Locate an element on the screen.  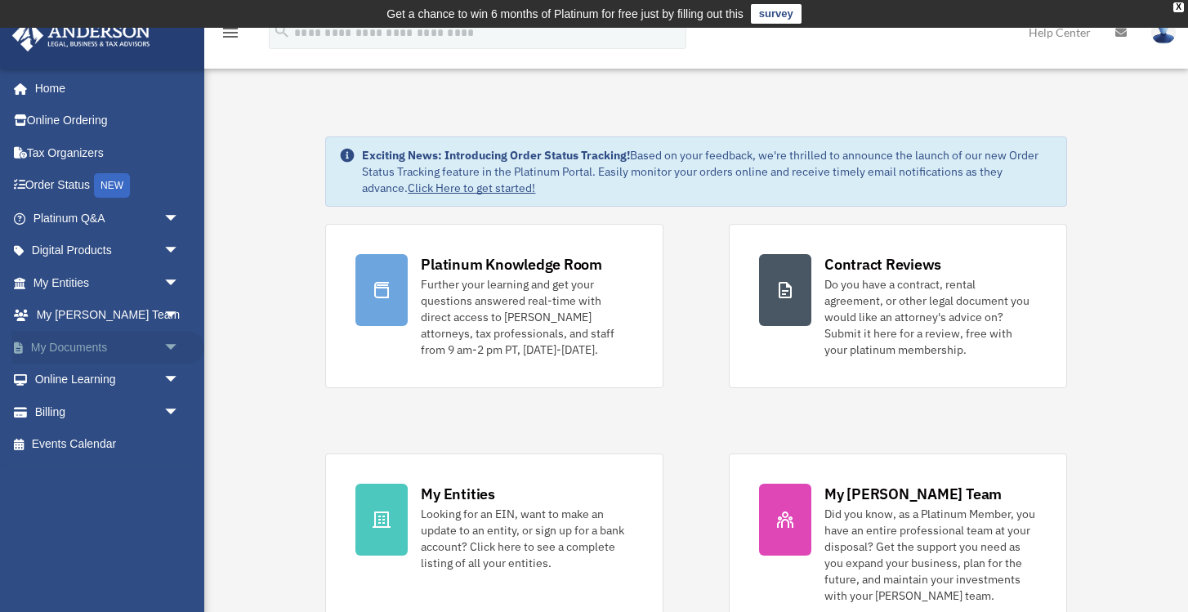
a: Order StatusNEW is located at coordinates (108, 186).